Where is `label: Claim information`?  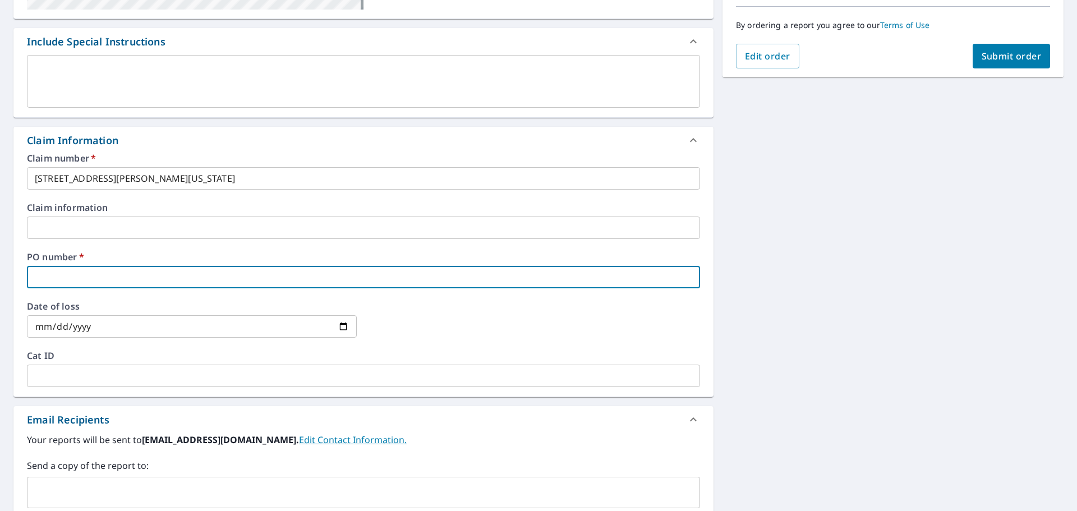 label: Claim information is located at coordinates (364, 208).